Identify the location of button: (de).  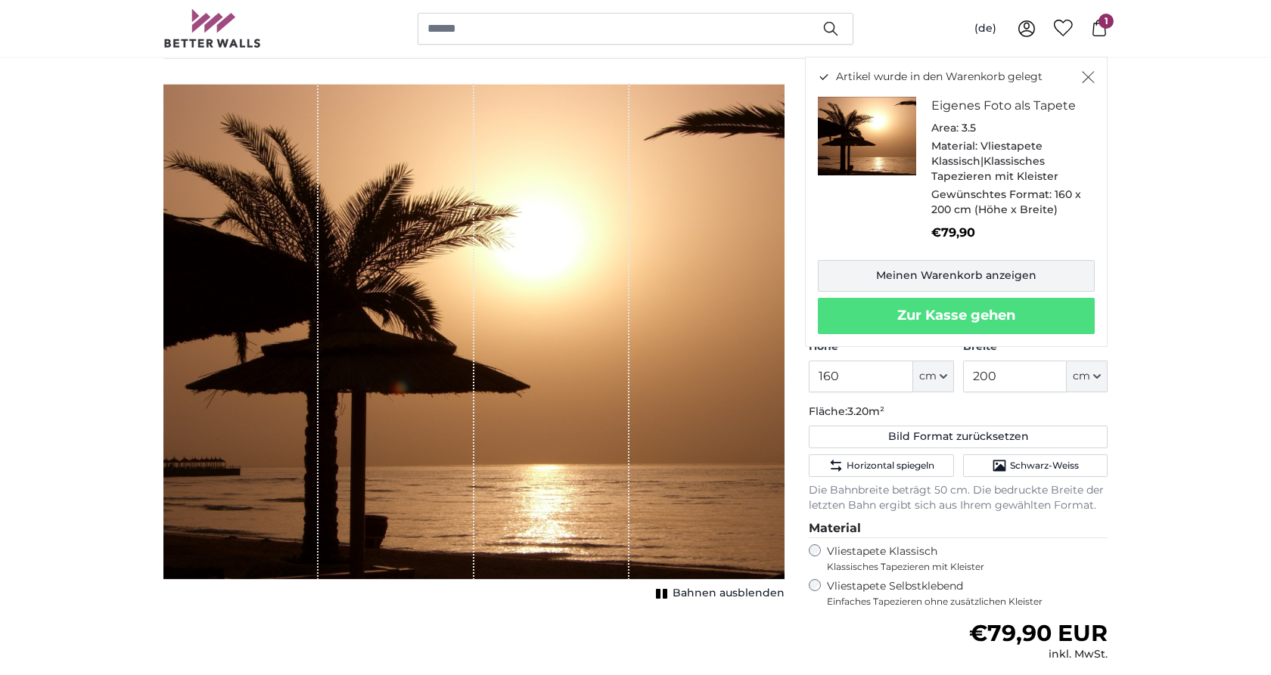
(985, 29).